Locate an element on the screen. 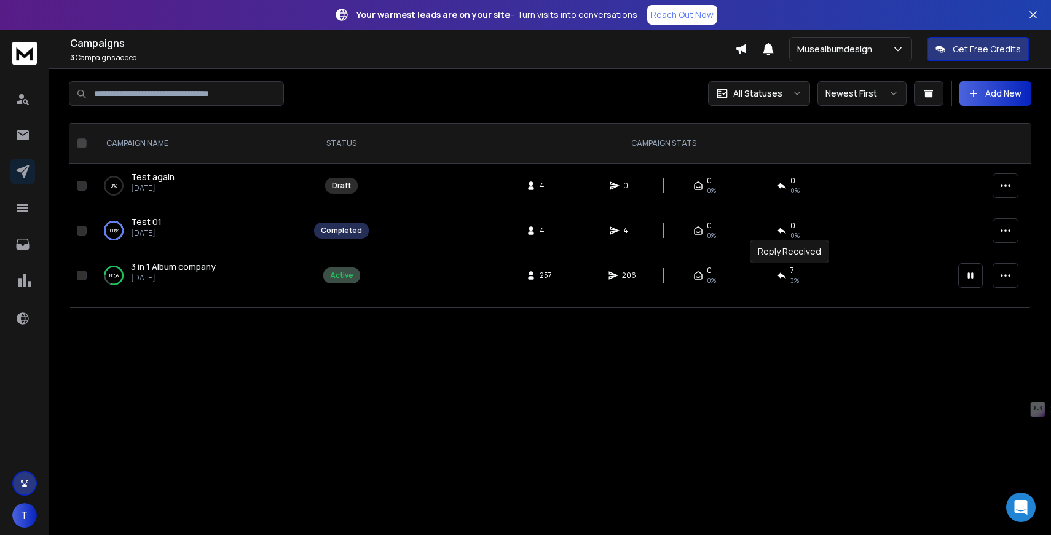 The image size is (1051, 535). button: Add New is located at coordinates (995, 93).